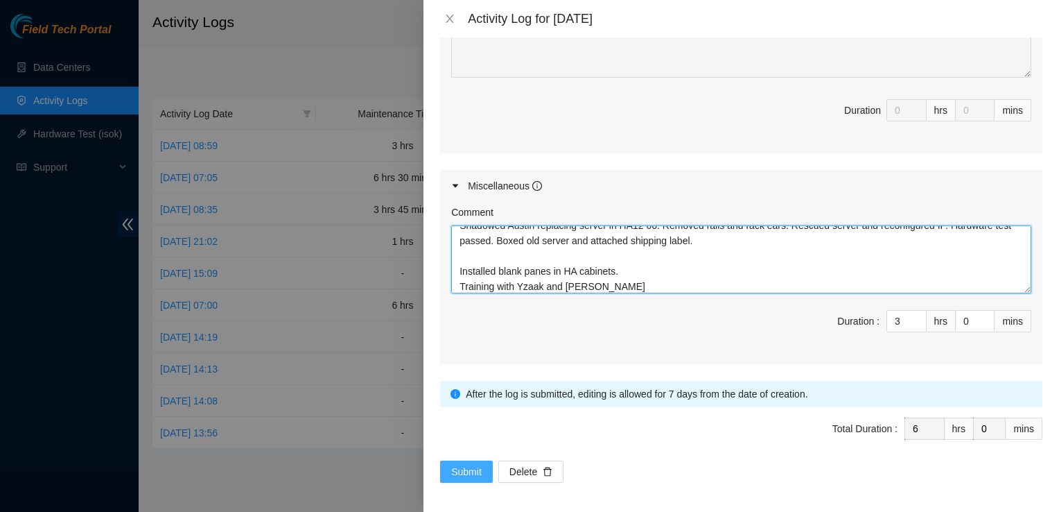 The image size is (1059, 512). What do you see at coordinates (523, 471) in the screenshot?
I see `span: Delete` at bounding box center [523, 471].